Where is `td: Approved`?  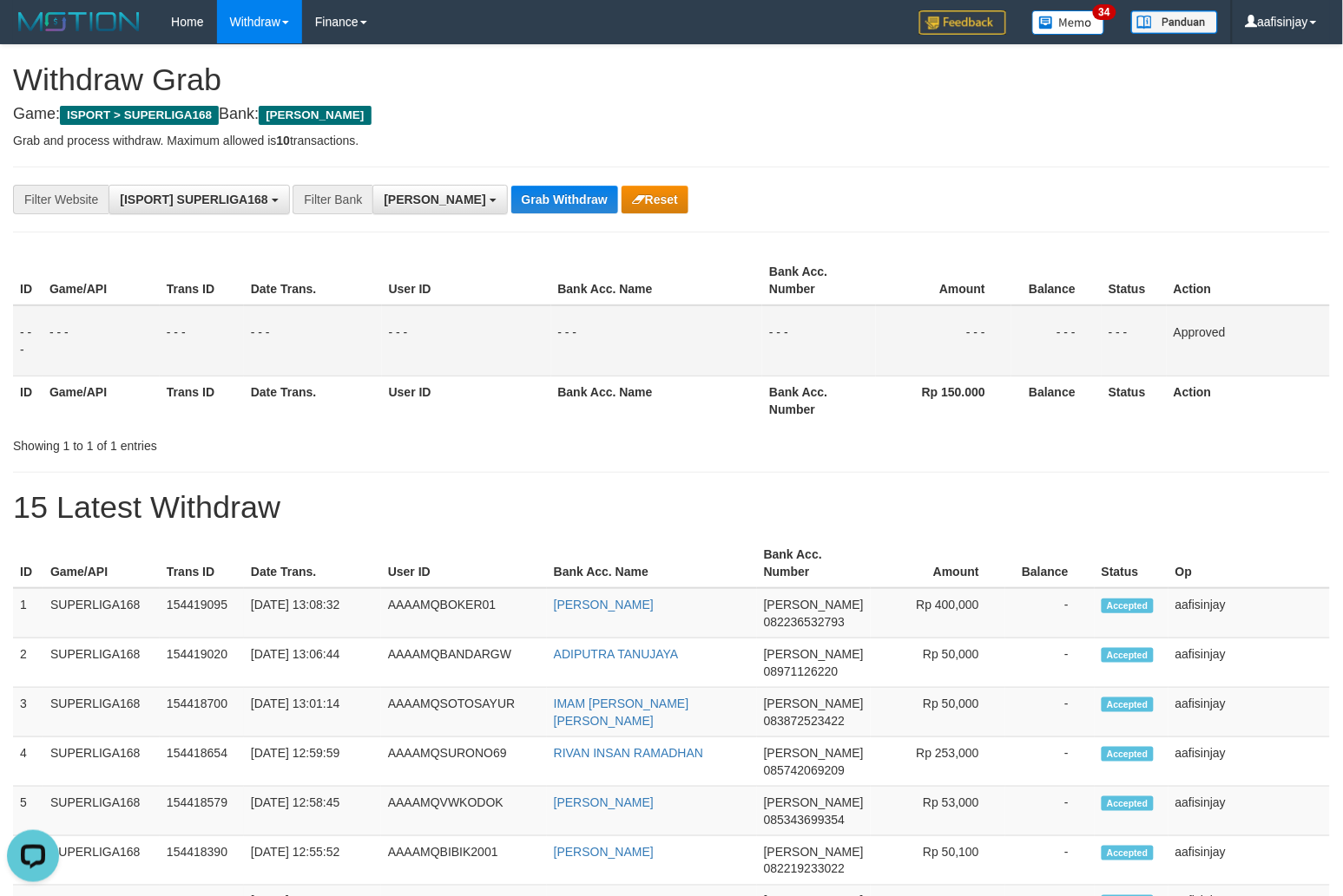
td: Approved is located at coordinates (1248, 341).